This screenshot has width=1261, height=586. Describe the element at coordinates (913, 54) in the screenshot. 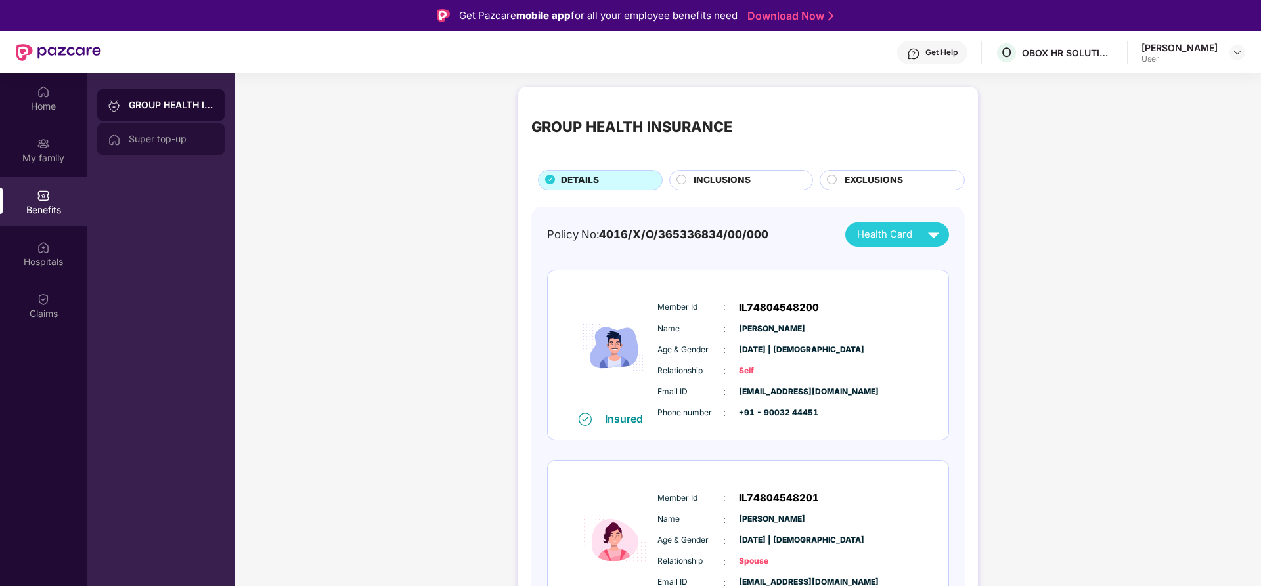

I see `img: svg+xml;base64,PHN2ZyBpZD0iSGVscC0zMngzMiIgeG1sbnM9Imh0dHA6Ly93d3cudzMub3JnLzIwMDAvc3ZnIiB3aWR0aD...` at that location.